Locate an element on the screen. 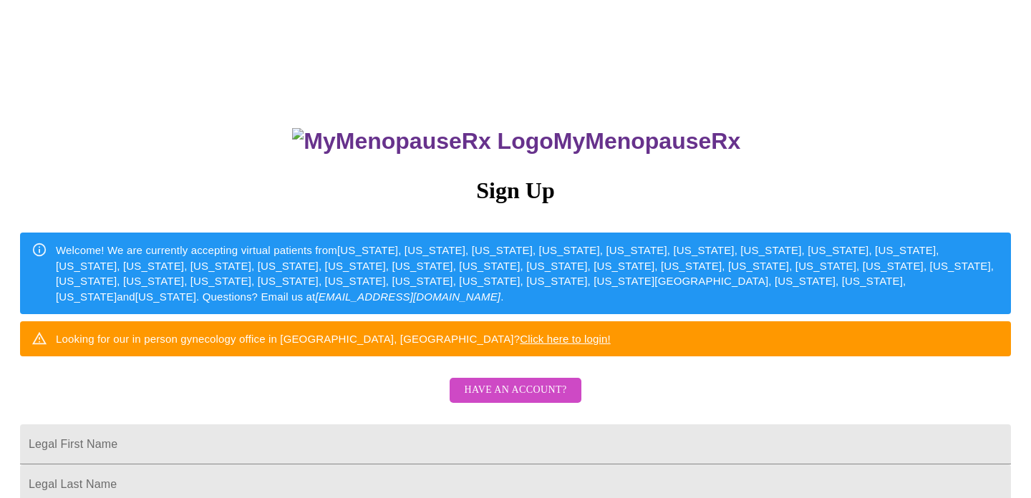 This screenshot has height=498, width=1031. button: Have an account? is located at coordinates (515, 390).